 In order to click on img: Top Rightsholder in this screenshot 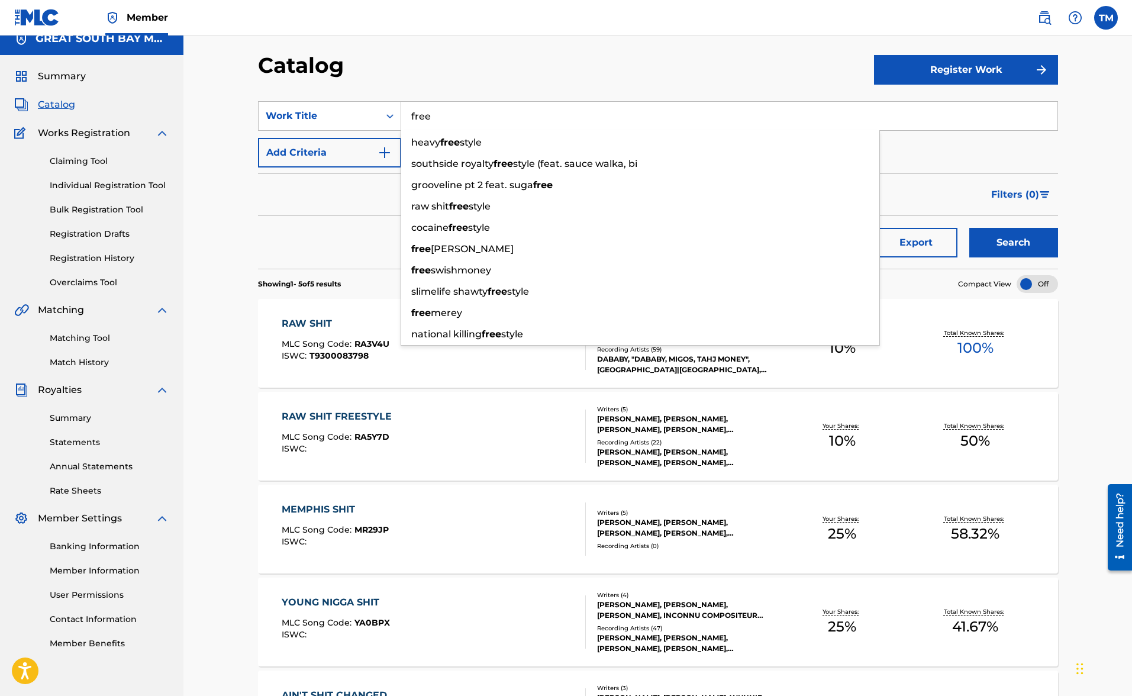, I will do `click(112, 18)`.